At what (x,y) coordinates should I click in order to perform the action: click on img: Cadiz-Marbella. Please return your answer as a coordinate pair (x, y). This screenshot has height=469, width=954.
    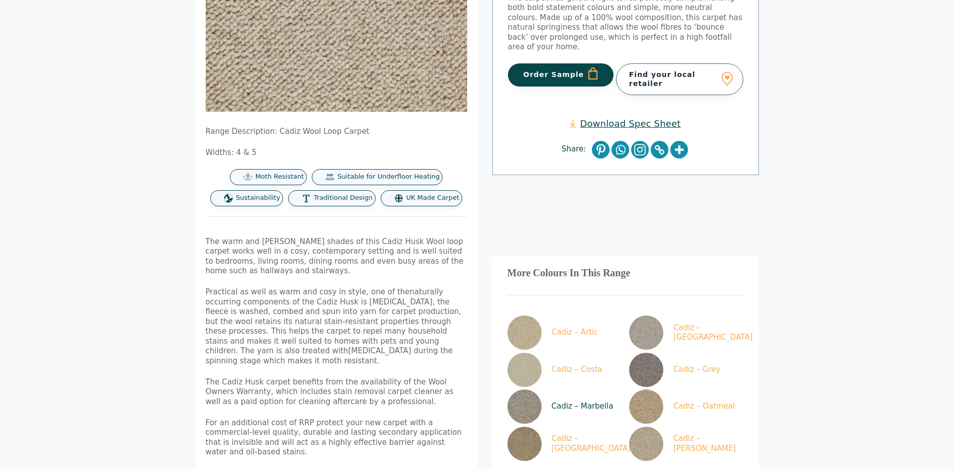
    Looking at the image, I should click on (525, 406).